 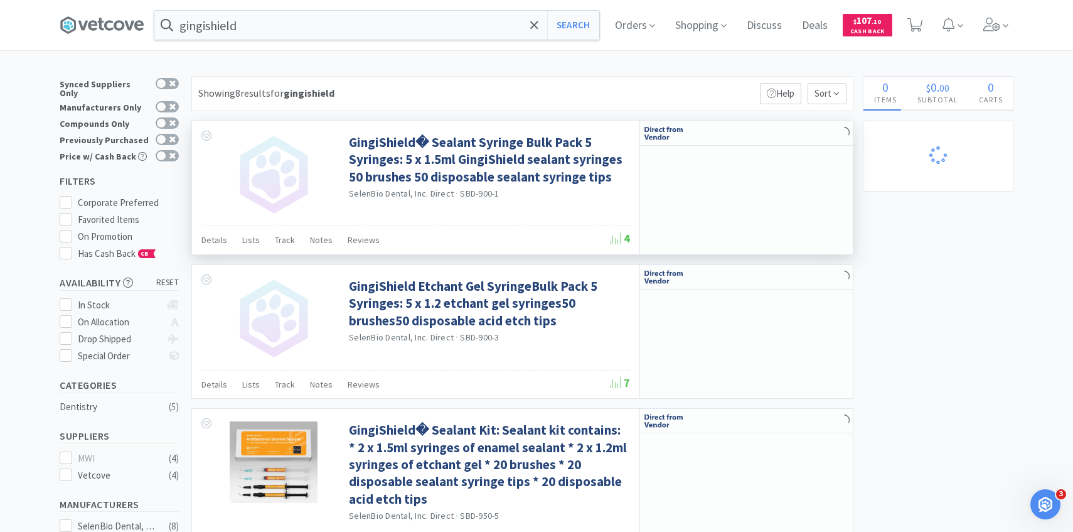 What do you see at coordinates (488, 464) in the screenshot?
I see `a: GingiShield� Sealant Kit: Sealant kit contains: * 2 x 1.5ml syringes of enamel sealant * 2 x 1.2m...` at bounding box center [488, 464].